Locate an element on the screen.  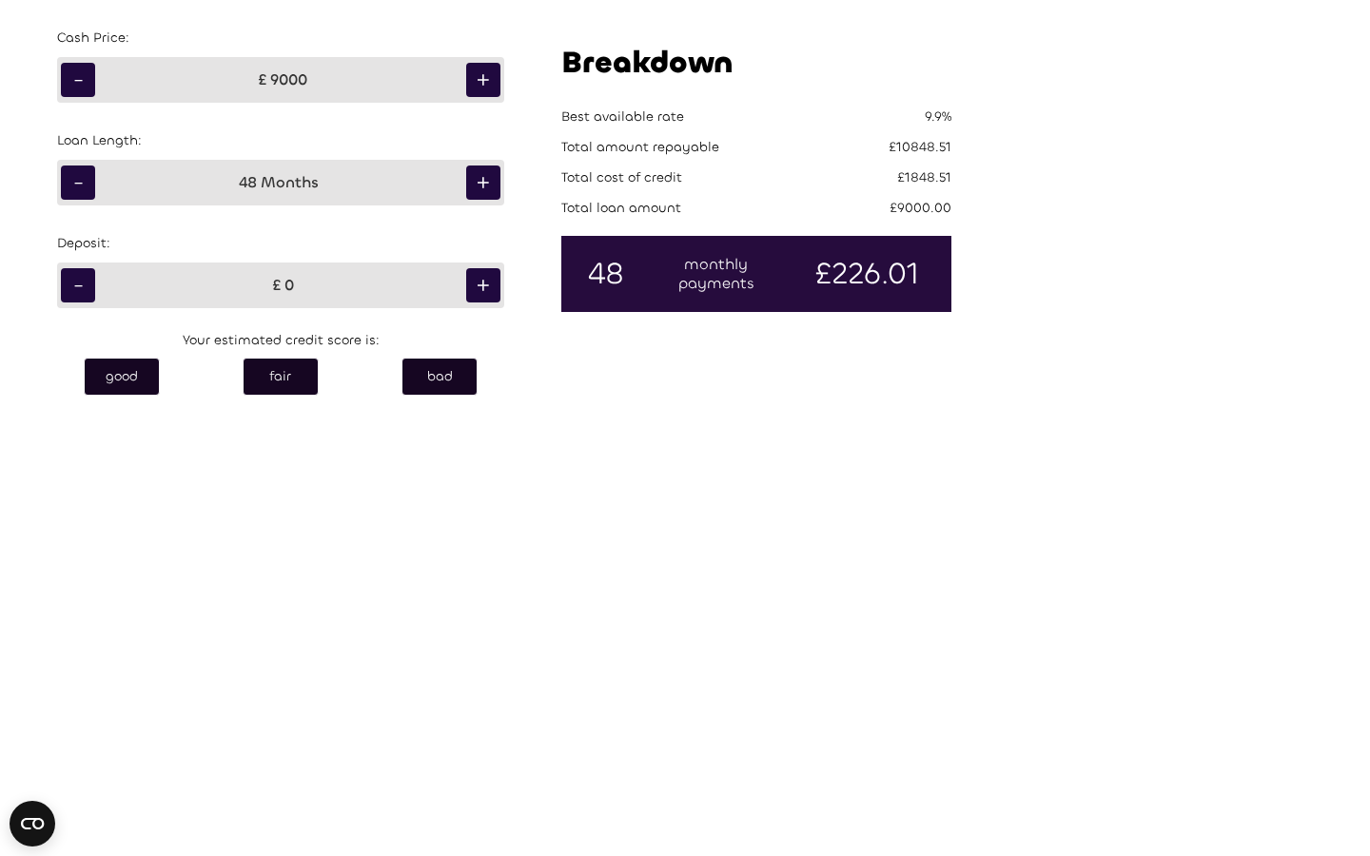
div: Deposit: is located at coordinates (281, 244).